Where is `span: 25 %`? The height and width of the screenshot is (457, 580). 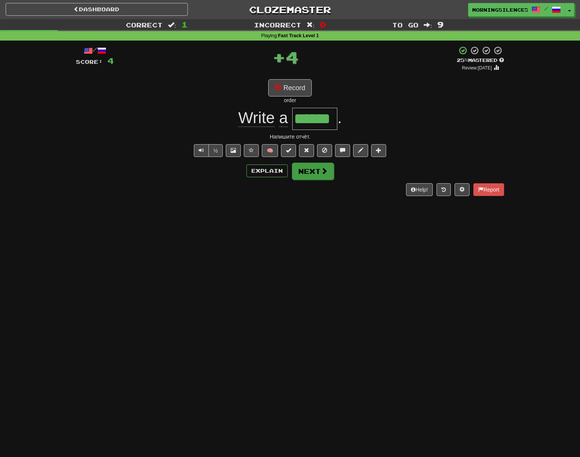 span: 25 % is located at coordinates (462, 60).